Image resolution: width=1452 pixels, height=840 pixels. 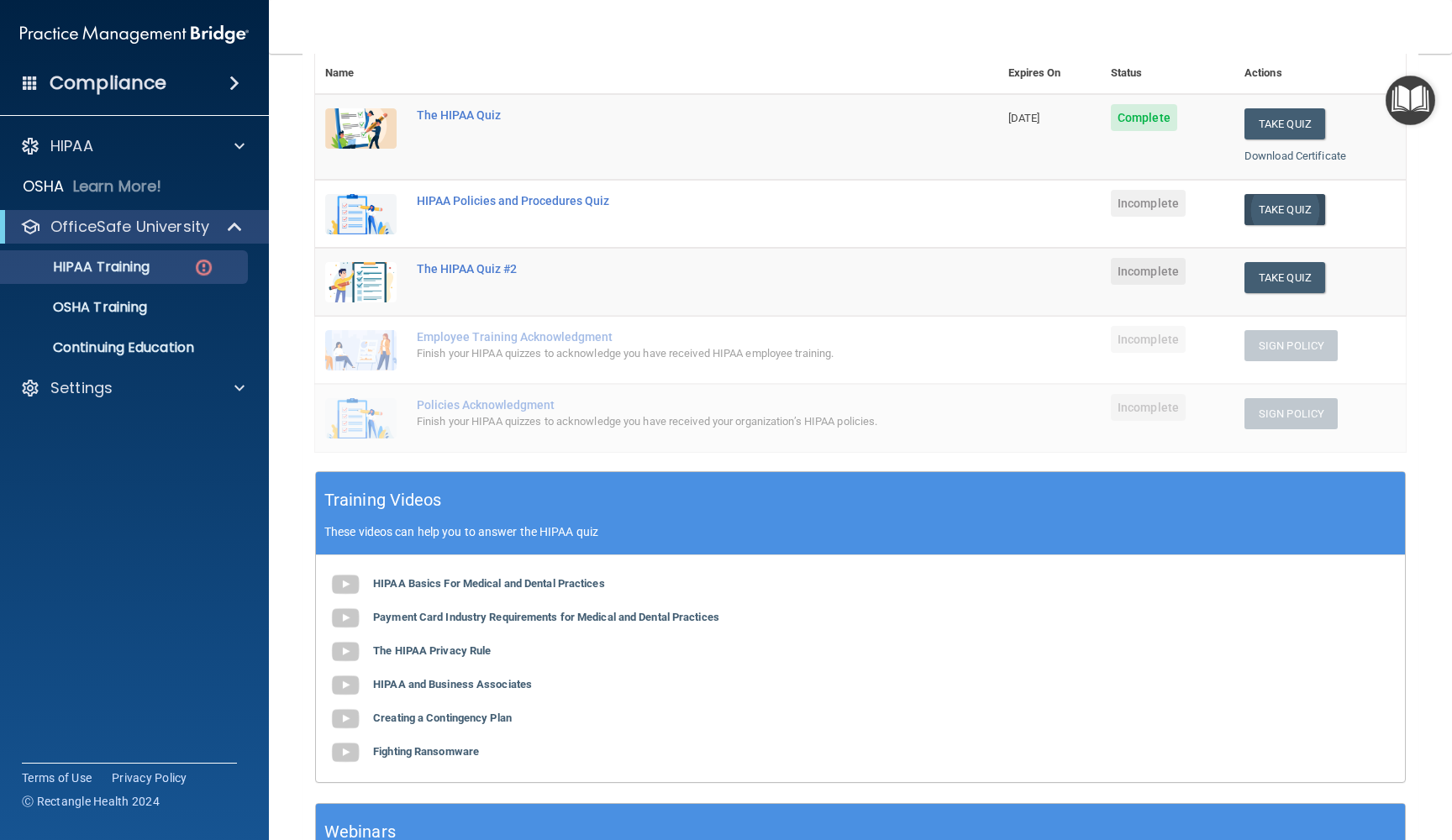 I want to click on div: Policies Acknowledgment, so click(x=665, y=405).